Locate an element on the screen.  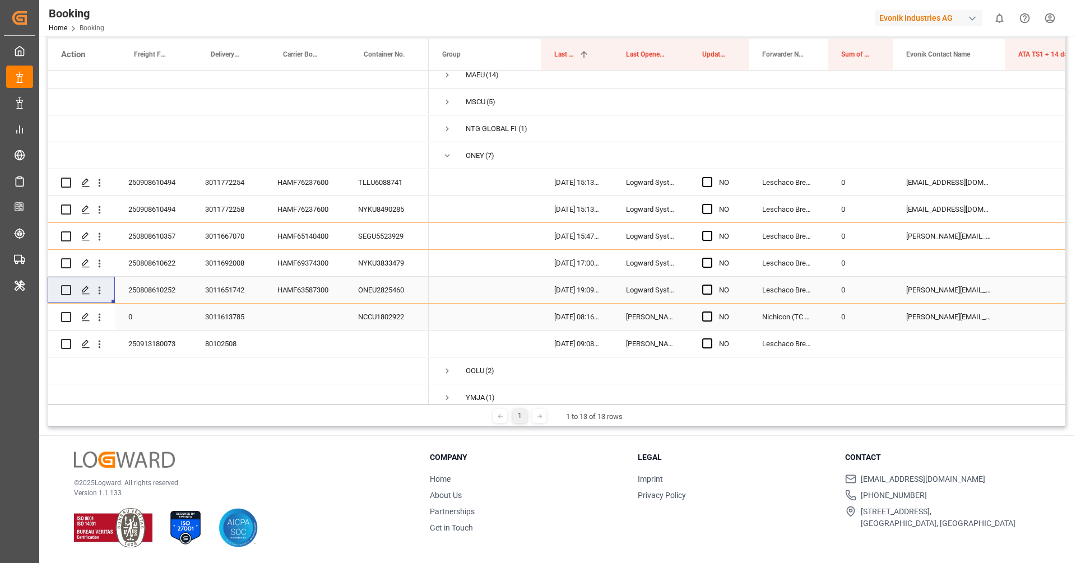
div: 3011772258 is located at coordinates (228, 209).